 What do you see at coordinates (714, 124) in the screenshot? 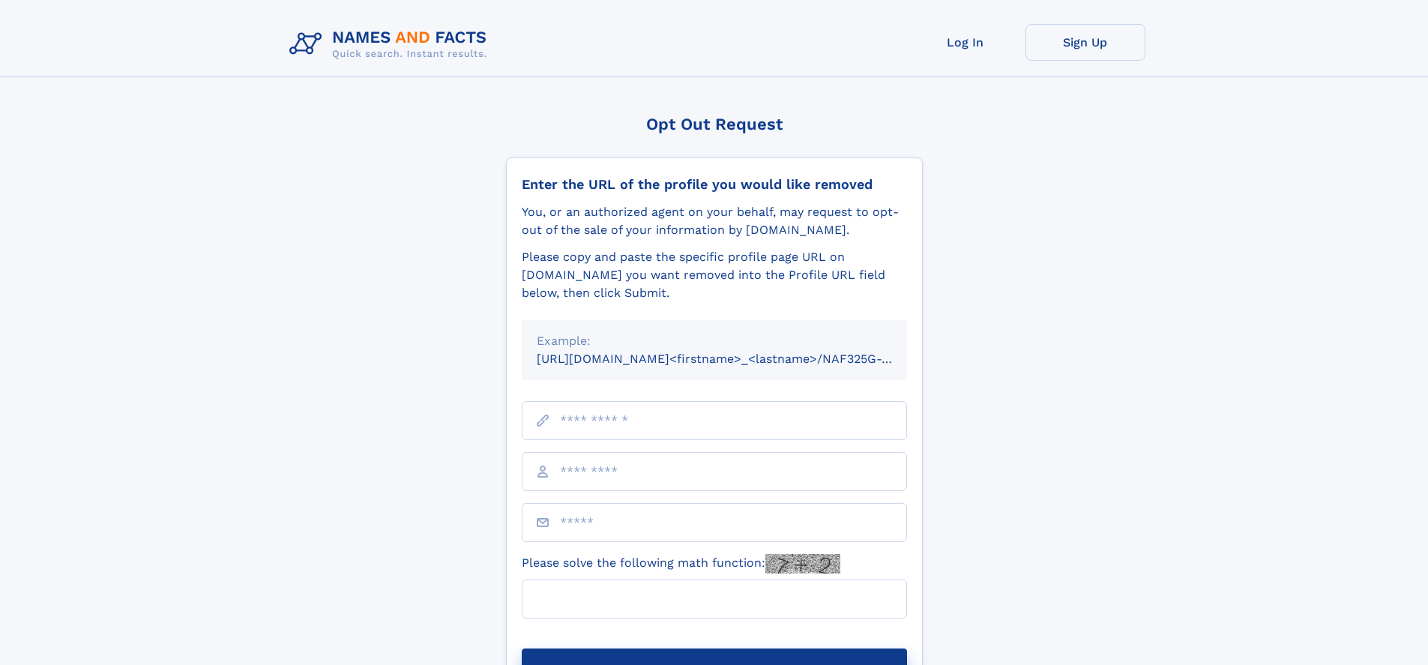
I see `div: Opt Out Request` at bounding box center [714, 124].